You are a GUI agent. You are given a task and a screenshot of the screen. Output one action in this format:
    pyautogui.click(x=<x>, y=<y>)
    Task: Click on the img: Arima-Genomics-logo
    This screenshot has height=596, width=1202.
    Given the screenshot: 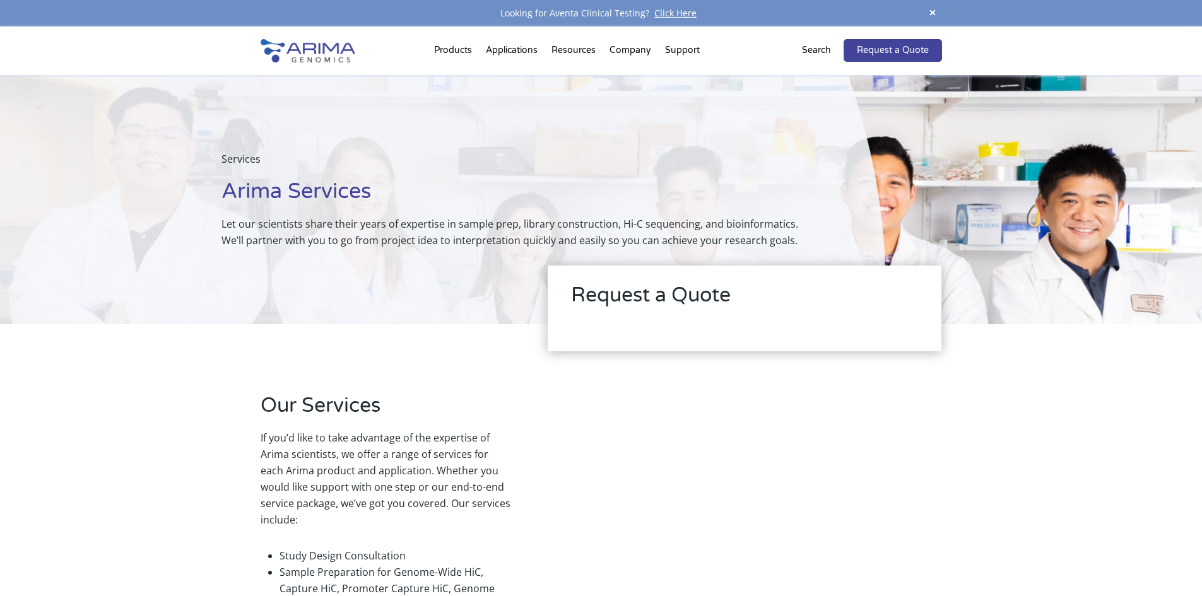 What is the action you would take?
    pyautogui.click(x=308, y=50)
    